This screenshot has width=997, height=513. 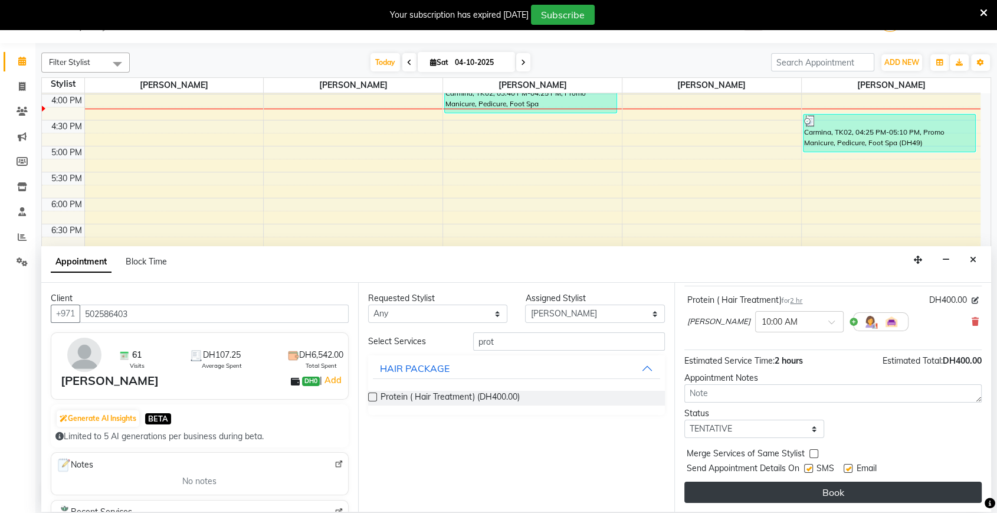 I want to click on button: HAIR PACKAGE, so click(x=517, y=368).